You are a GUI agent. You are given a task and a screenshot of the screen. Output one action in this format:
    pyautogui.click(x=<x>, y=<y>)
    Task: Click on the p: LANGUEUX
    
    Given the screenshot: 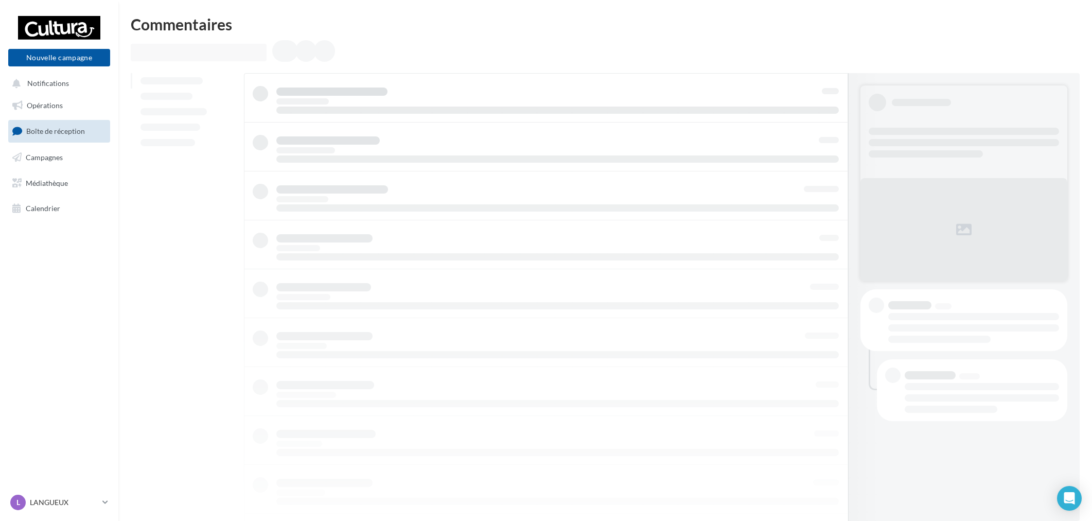 What is the action you would take?
    pyautogui.click(x=64, y=502)
    